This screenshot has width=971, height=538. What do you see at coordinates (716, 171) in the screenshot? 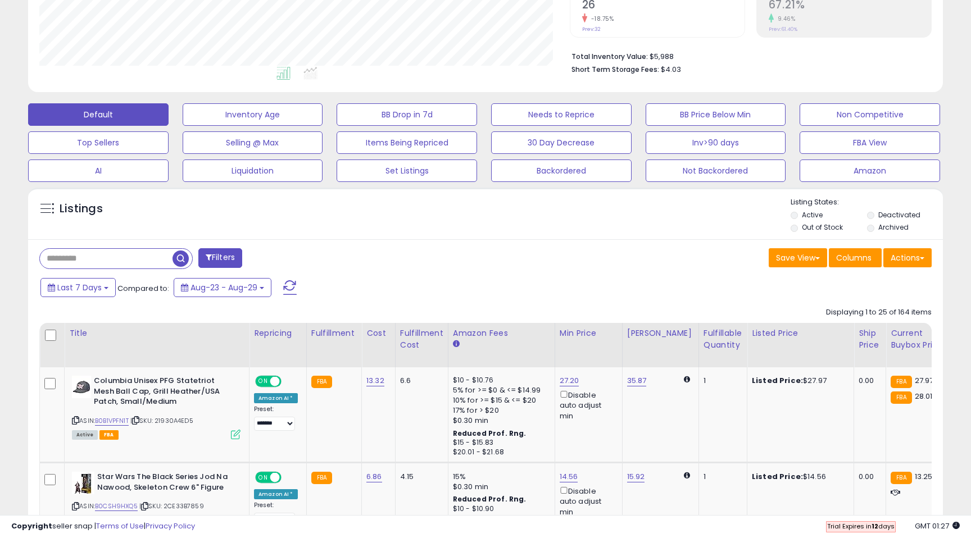
I see `button: Not Backordered` at bounding box center [716, 171].